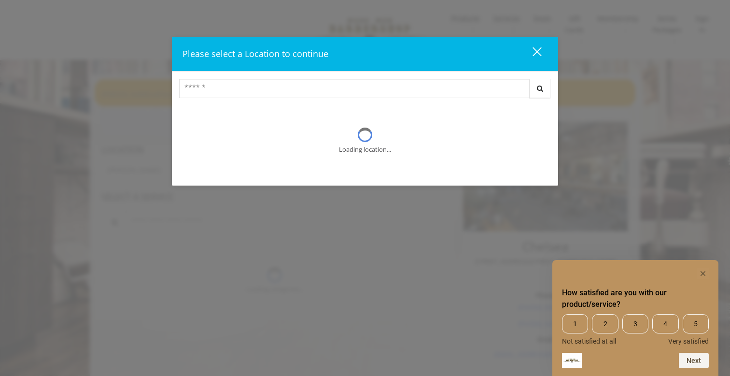 This screenshot has height=376, width=730. I want to click on span: 1, so click(575, 324).